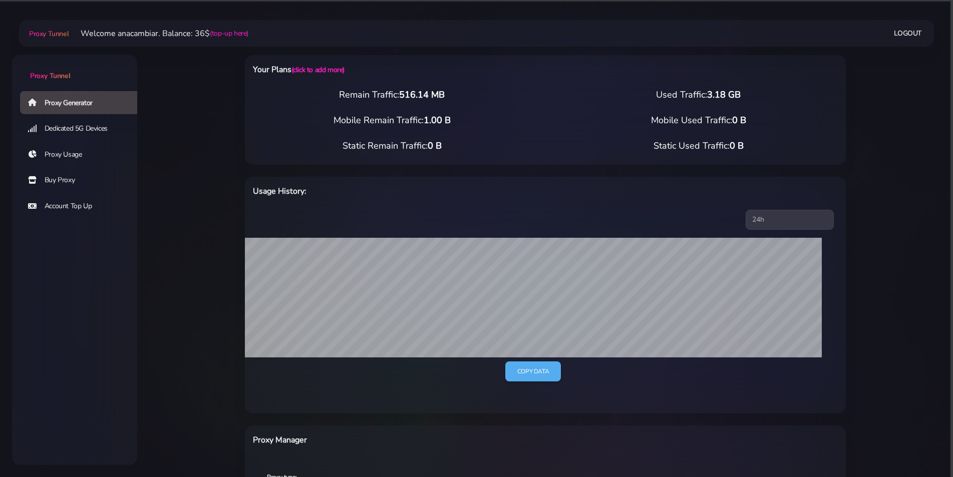  I want to click on h6: Usage History:, so click(421, 191).